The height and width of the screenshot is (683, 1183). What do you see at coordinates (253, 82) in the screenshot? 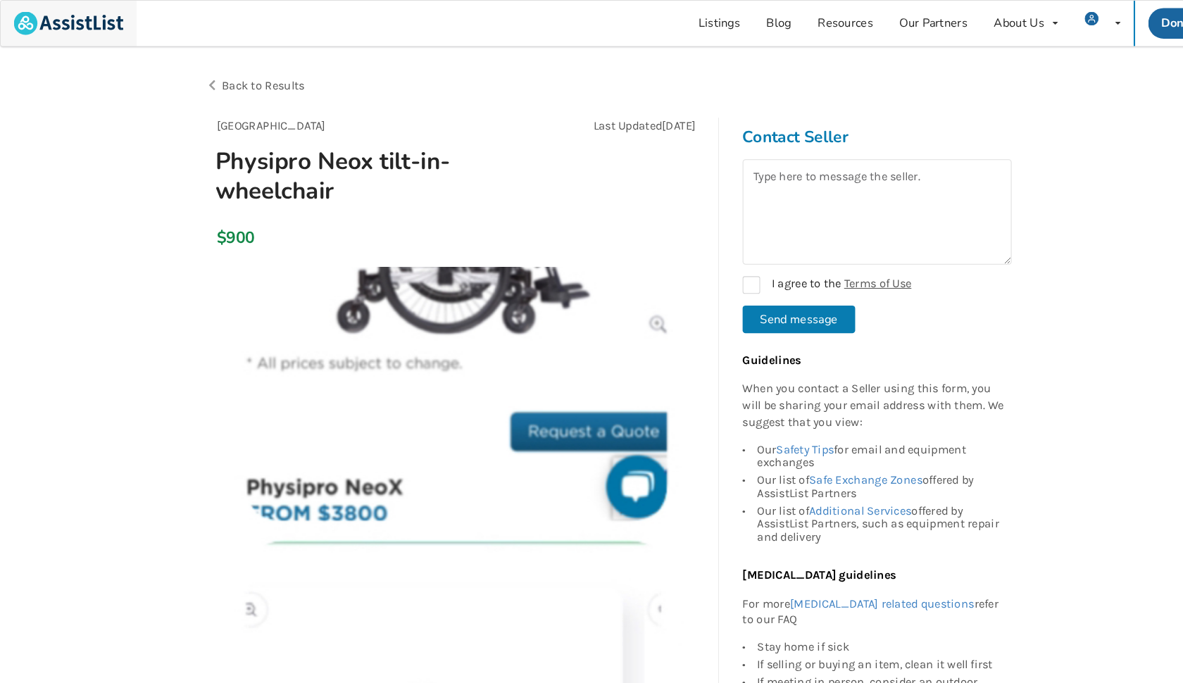
I see `span: Back to Results` at bounding box center [253, 82].